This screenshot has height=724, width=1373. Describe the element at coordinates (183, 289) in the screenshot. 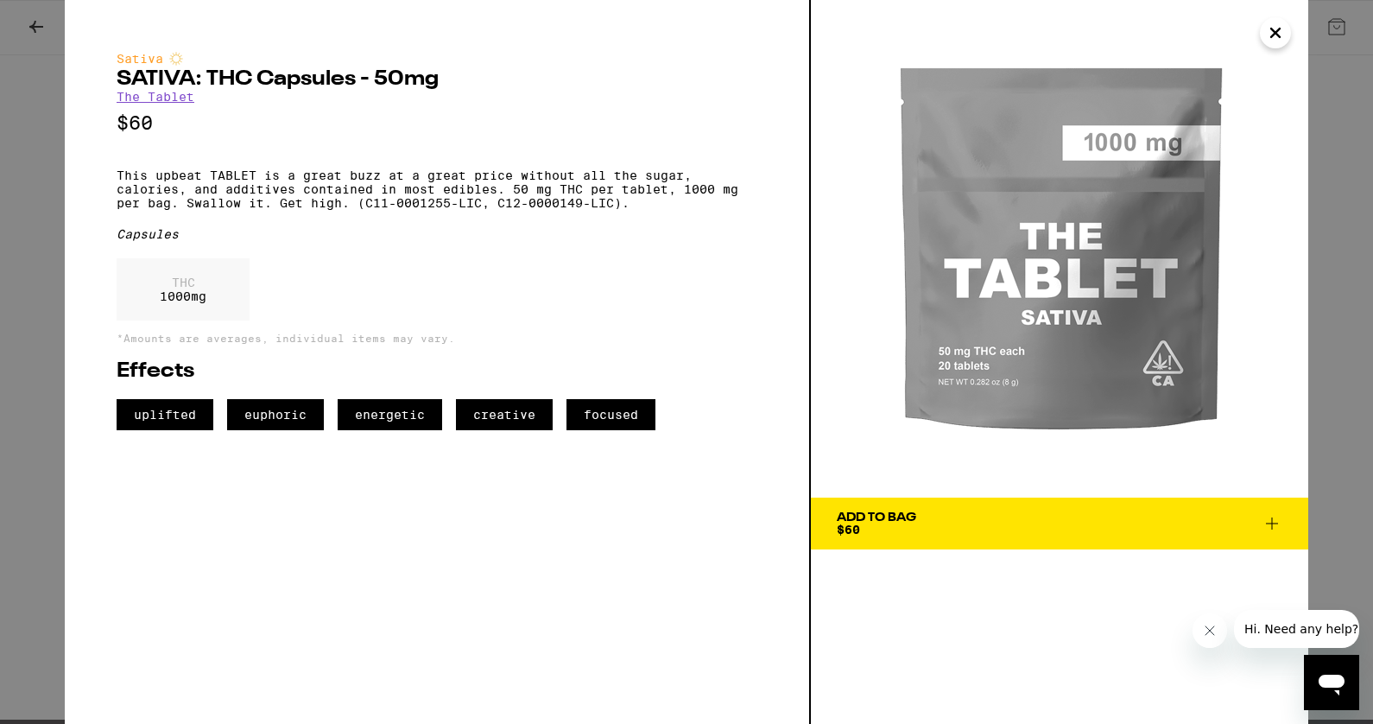

I see `div: 1000 mg` at that location.